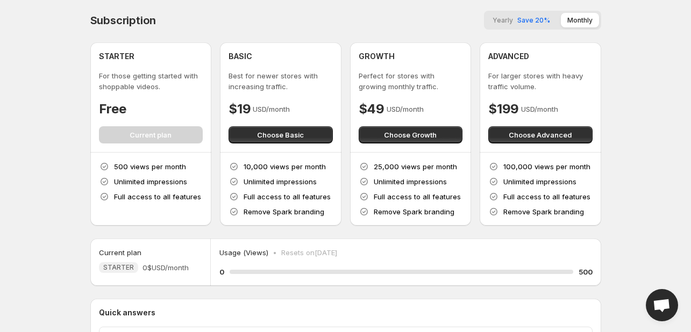  I want to click on p: 10,000 views per month, so click(284, 167).